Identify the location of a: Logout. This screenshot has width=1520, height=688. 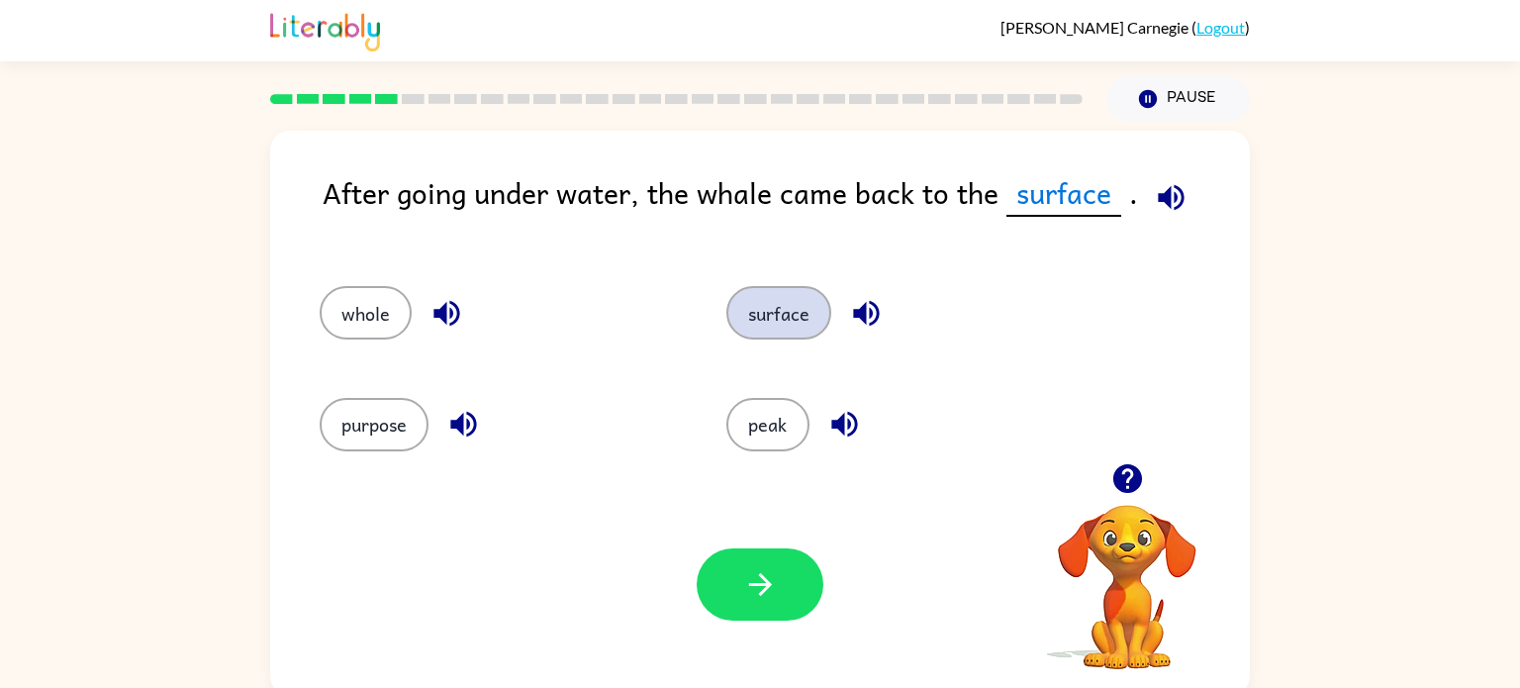
(1220, 27).